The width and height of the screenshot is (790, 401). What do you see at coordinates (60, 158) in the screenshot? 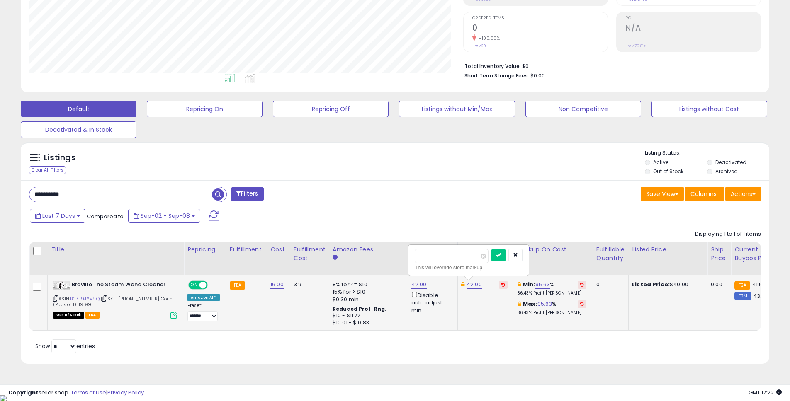
I see `h5: Listings` at bounding box center [60, 158].